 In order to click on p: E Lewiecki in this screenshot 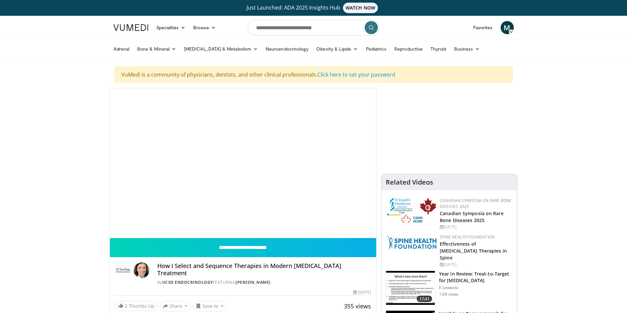, I will do `click(476, 288)`.